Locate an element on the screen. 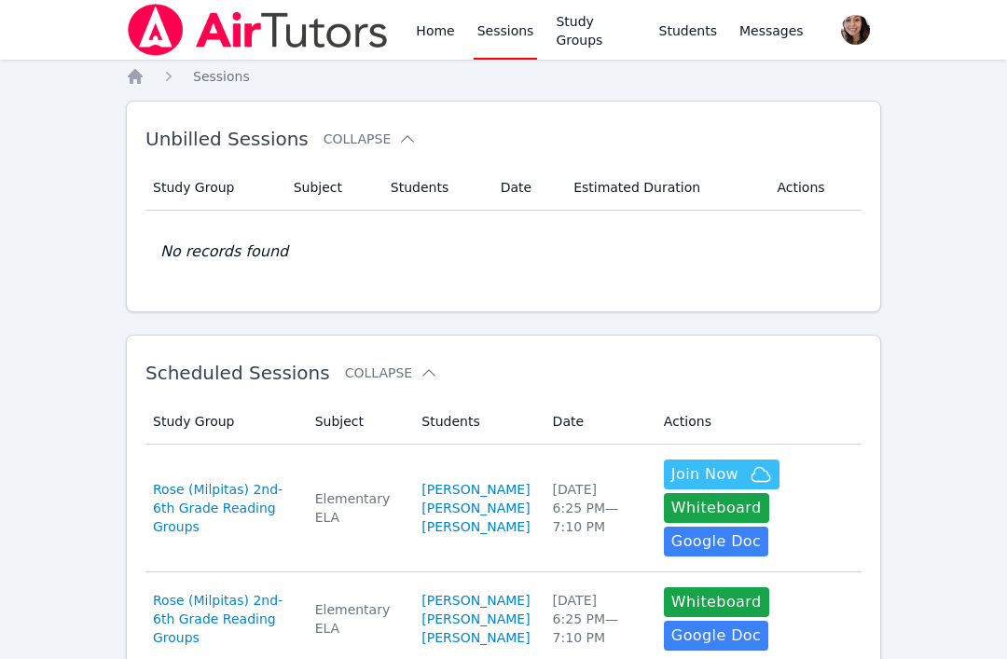  nav: Breadcrumb is located at coordinates (503, 76).